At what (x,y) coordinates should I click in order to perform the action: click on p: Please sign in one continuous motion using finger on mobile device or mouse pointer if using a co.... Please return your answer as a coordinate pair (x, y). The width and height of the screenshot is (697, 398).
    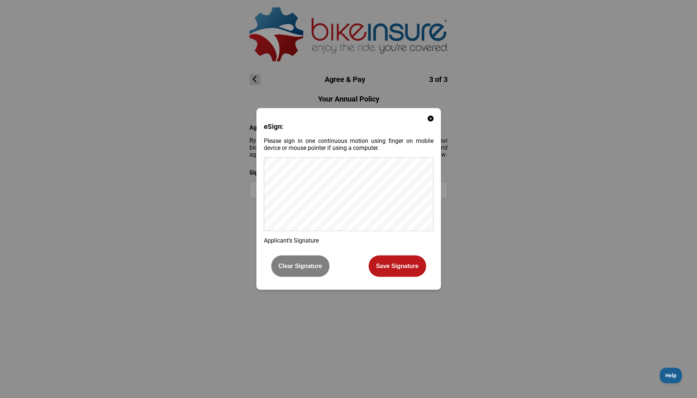
    Looking at the image, I should click on (348, 144).